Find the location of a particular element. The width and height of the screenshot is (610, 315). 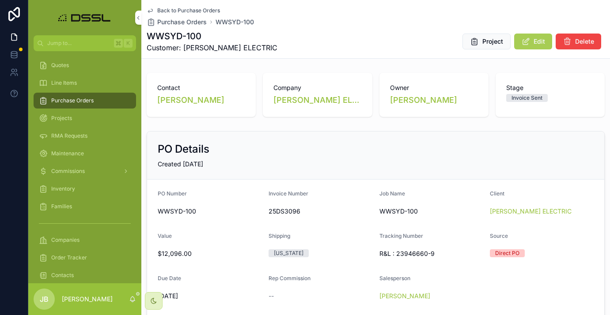

span: Order Tracker is located at coordinates (69, 258).